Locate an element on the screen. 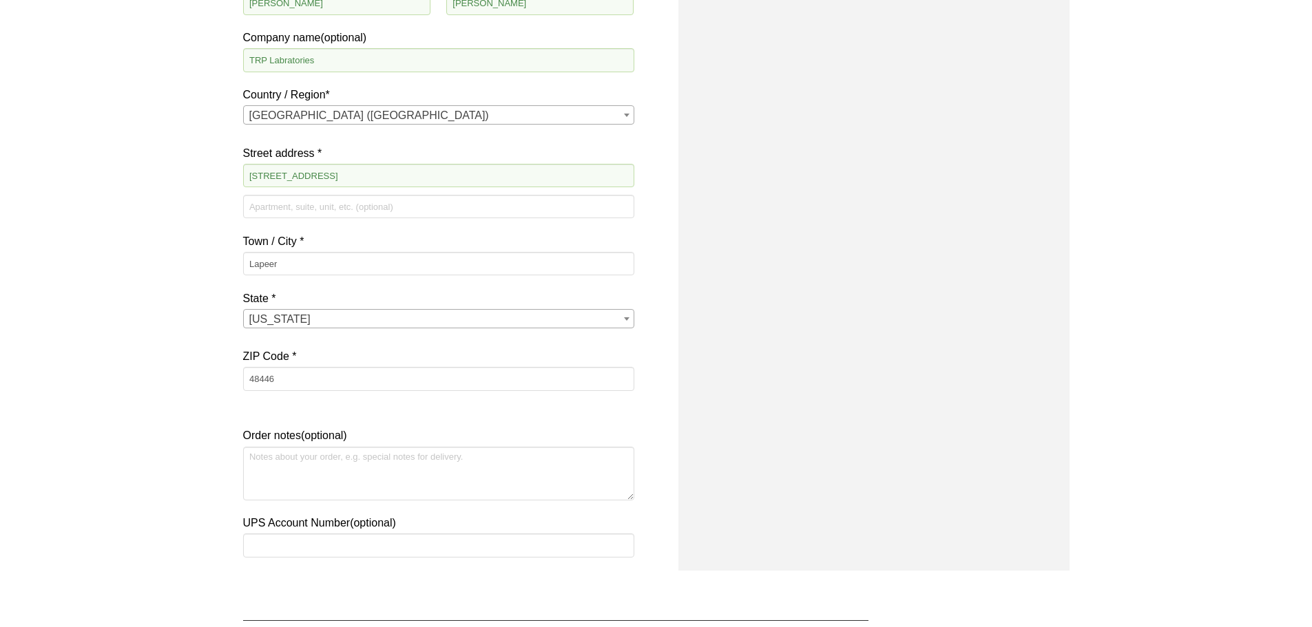 This screenshot has height=627, width=1312. label: State is located at coordinates (439, 298).